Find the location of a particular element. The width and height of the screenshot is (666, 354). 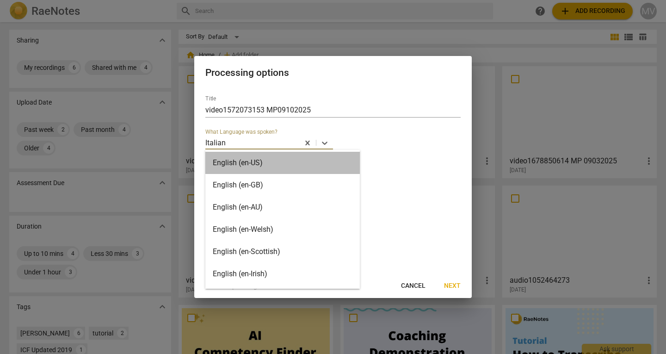

span: Next is located at coordinates (452, 286).